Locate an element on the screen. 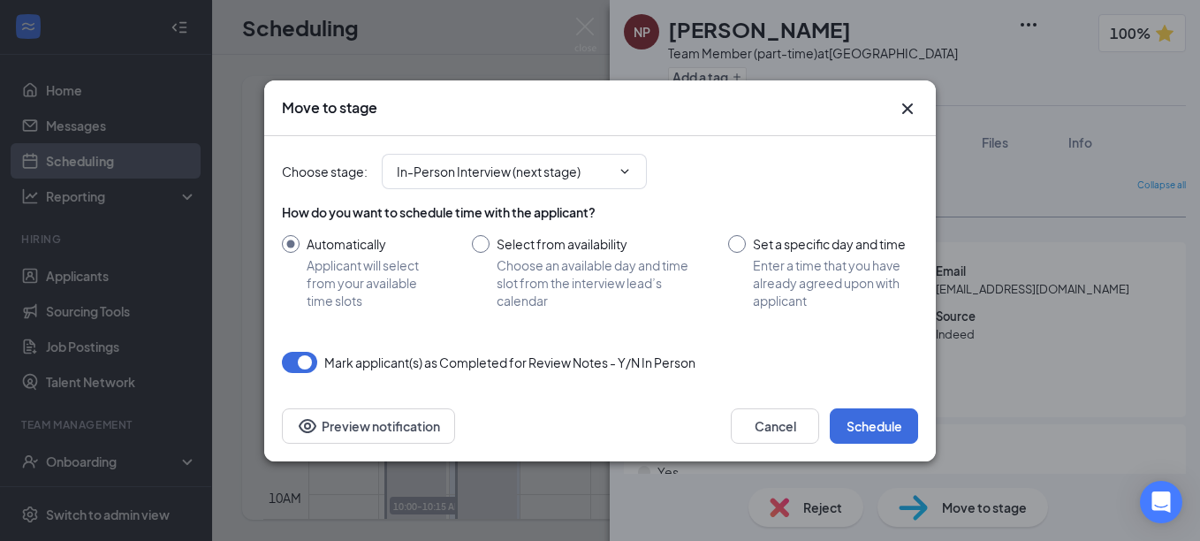  div: Open Intercom Messenger is located at coordinates (1161, 502).